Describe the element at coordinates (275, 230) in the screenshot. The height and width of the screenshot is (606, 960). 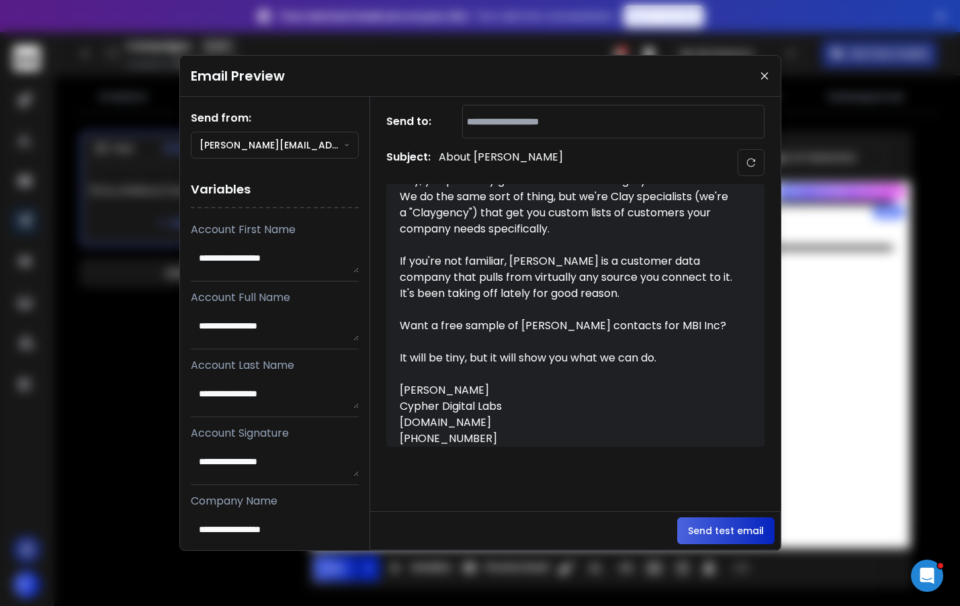
I see `p: Account First Name` at that location.